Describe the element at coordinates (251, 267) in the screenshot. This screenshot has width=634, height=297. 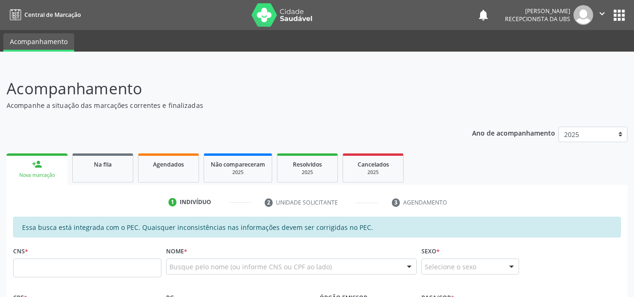
I see `span: Busque pelo nome (ou informe CNS ou CPF ao lado)` at that location.